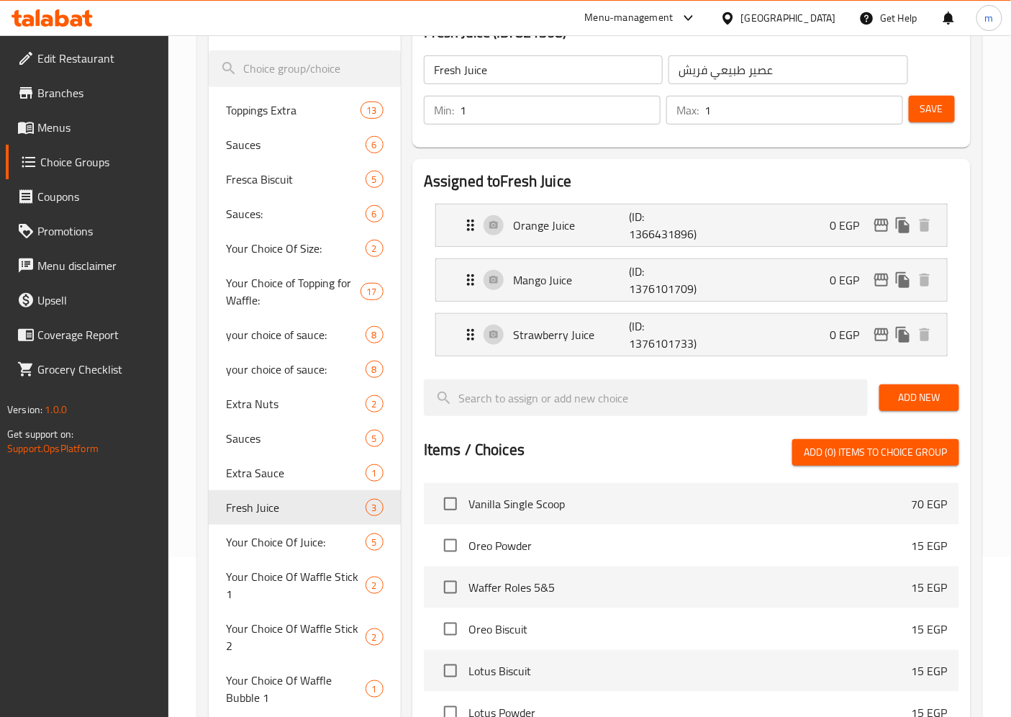  Describe the element at coordinates (87, 369) in the screenshot. I see `a: Grocery Checklist` at that location.